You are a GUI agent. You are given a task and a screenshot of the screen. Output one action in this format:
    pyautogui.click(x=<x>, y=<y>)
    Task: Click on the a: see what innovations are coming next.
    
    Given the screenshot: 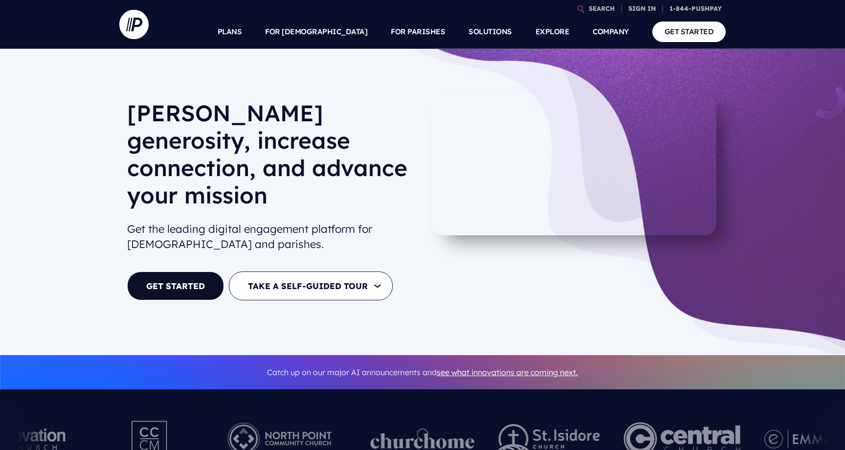 What is the action you would take?
    pyautogui.click(x=507, y=372)
    